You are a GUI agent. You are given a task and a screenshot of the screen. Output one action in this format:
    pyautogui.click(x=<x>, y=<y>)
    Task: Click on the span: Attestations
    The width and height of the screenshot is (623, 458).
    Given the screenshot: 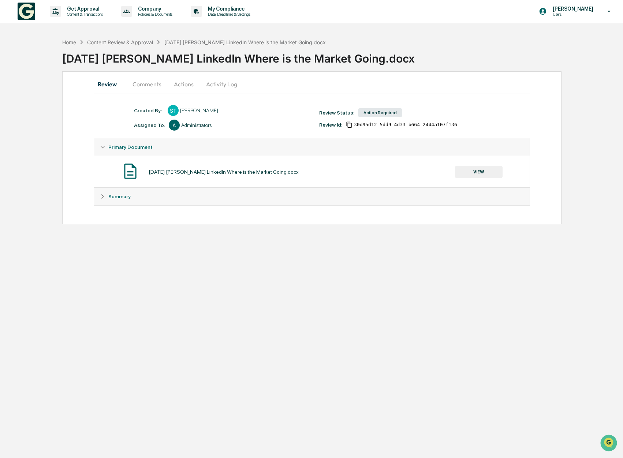 What is the action you would take?
    pyautogui.click(x=75, y=96)
    